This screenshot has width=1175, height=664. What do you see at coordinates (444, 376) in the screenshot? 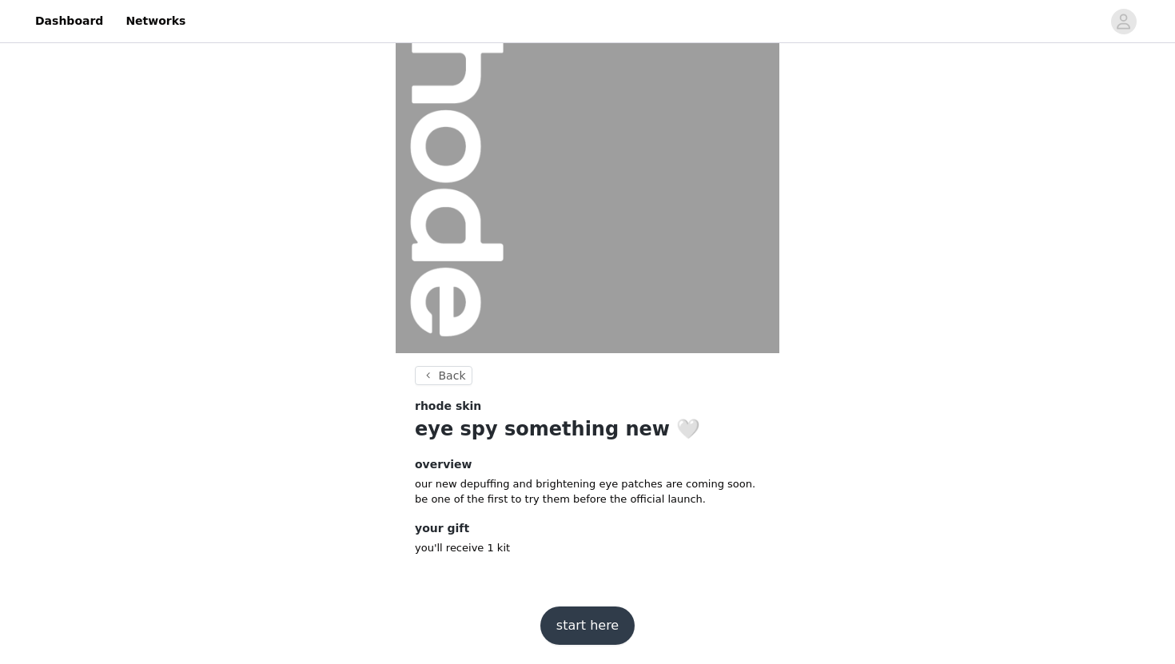
I see `button: Back` at bounding box center [444, 376].